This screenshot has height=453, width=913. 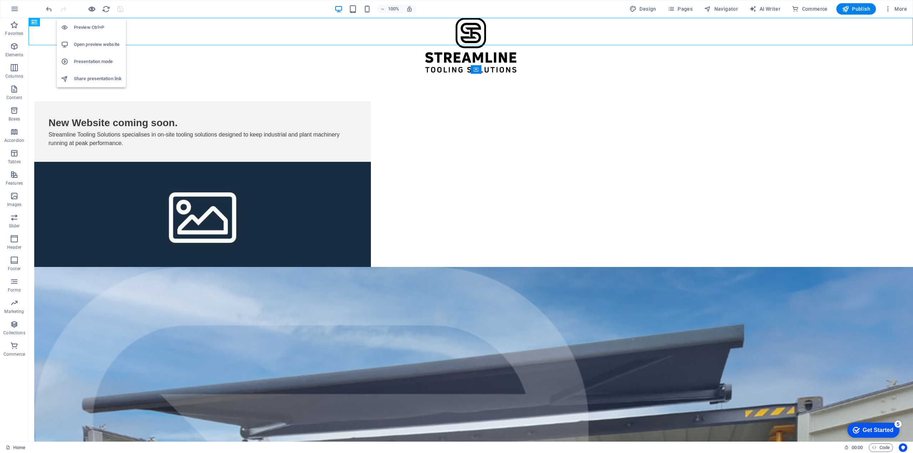 What do you see at coordinates (14, 98) in the screenshot?
I see `p: Content` at bounding box center [14, 98].